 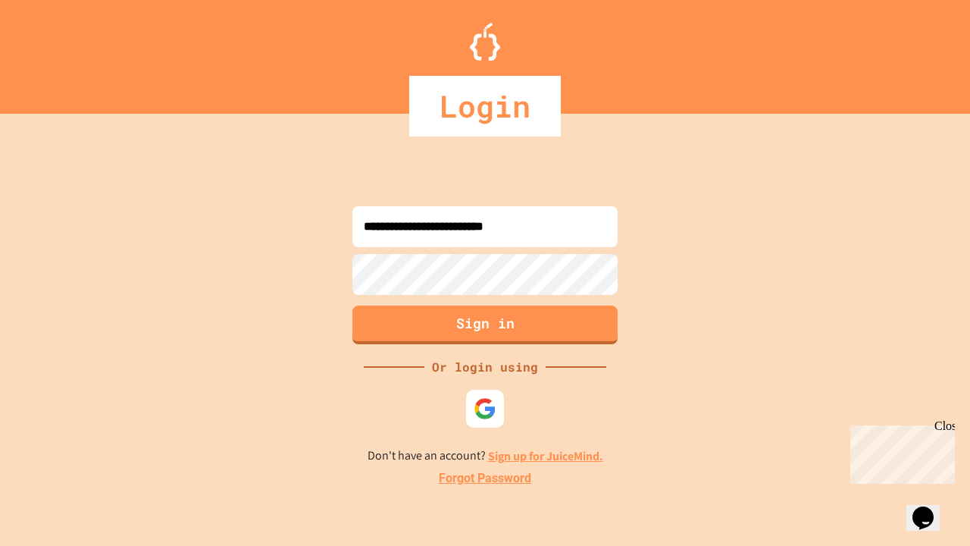 I want to click on button: Sign in, so click(x=485, y=324).